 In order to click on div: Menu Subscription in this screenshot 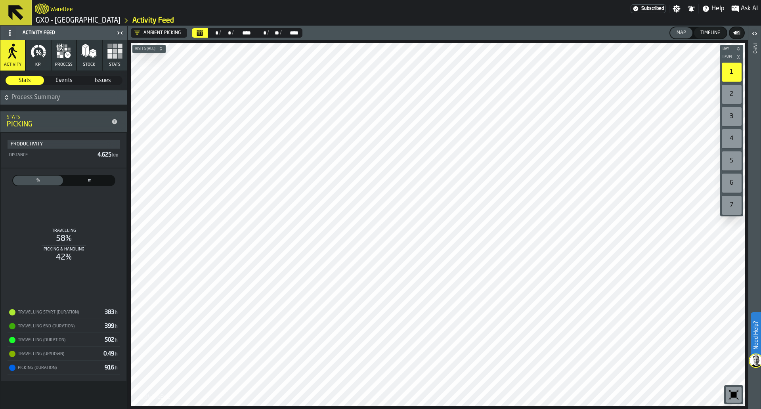, I will do `click(648, 9)`.